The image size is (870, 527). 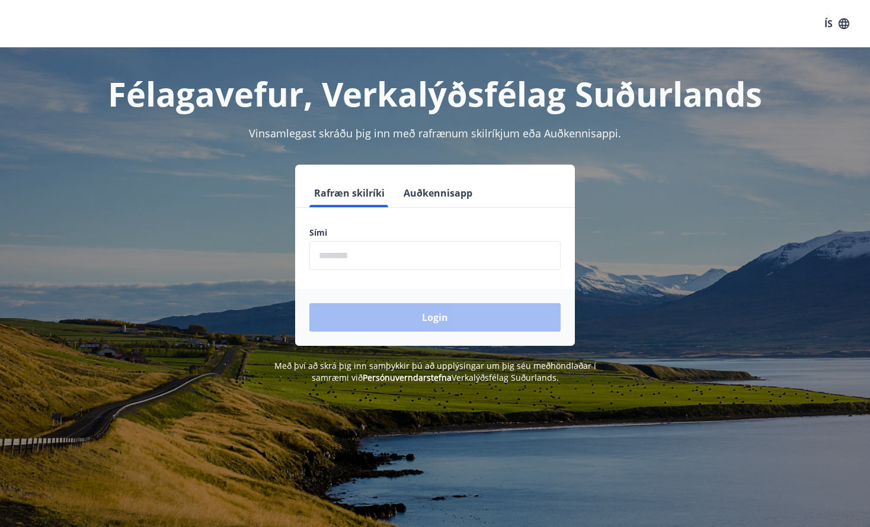 I want to click on span: Vinsamlegast skráðu þig inn með rafrænum skilríkjum eða Auðkennisappi., so click(x=435, y=133).